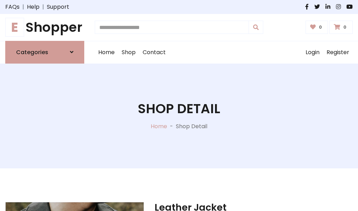 The height and width of the screenshot is (211, 358). Describe the element at coordinates (179, 109) in the screenshot. I see `h1: Shop Detail` at that location.